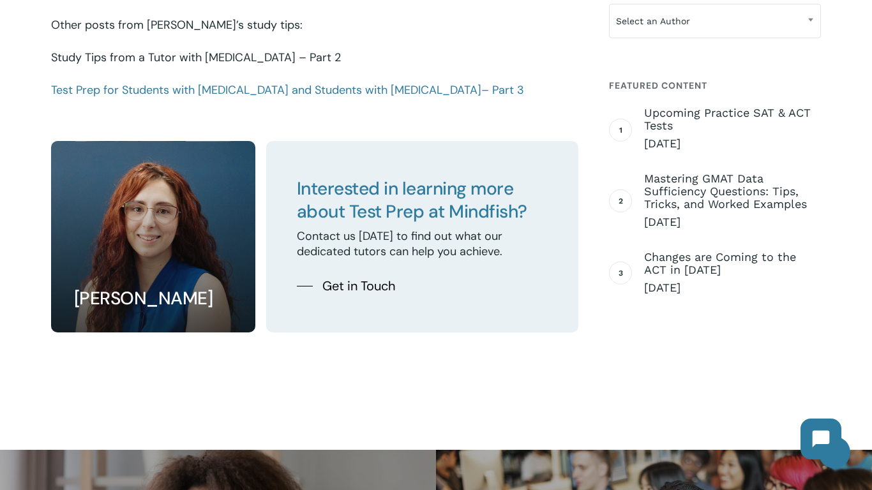  Describe the element at coordinates (715, 86) in the screenshot. I see `h4: Featured Content` at that location.